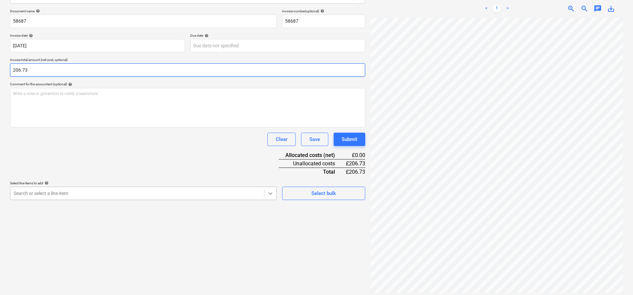  Describe the element at coordinates (324, 21) in the screenshot. I see `input: Invoice number` at that location.